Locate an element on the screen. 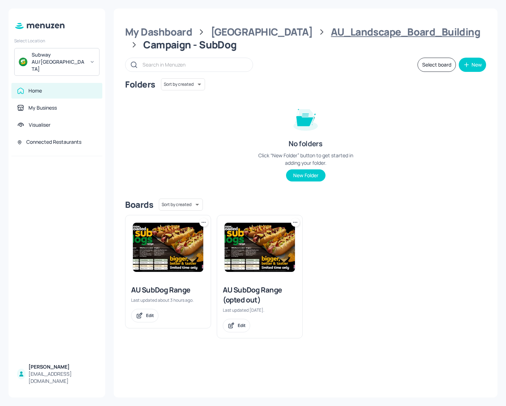 The image size is (506, 406). img: avatar is located at coordinates (23, 62).